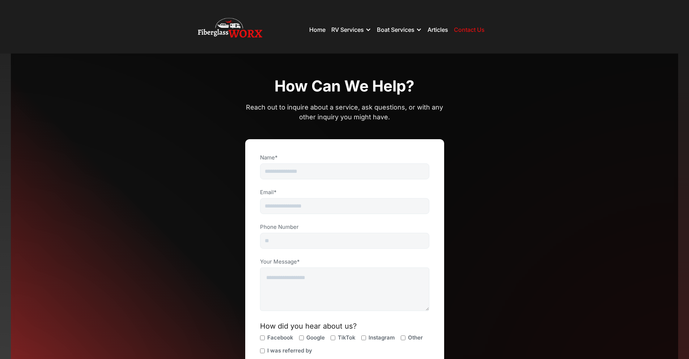 This screenshot has width=689, height=359. What do you see at coordinates (438, 30) in the screenshot?
I see `a: Articles` at bounding box center [438, 30].